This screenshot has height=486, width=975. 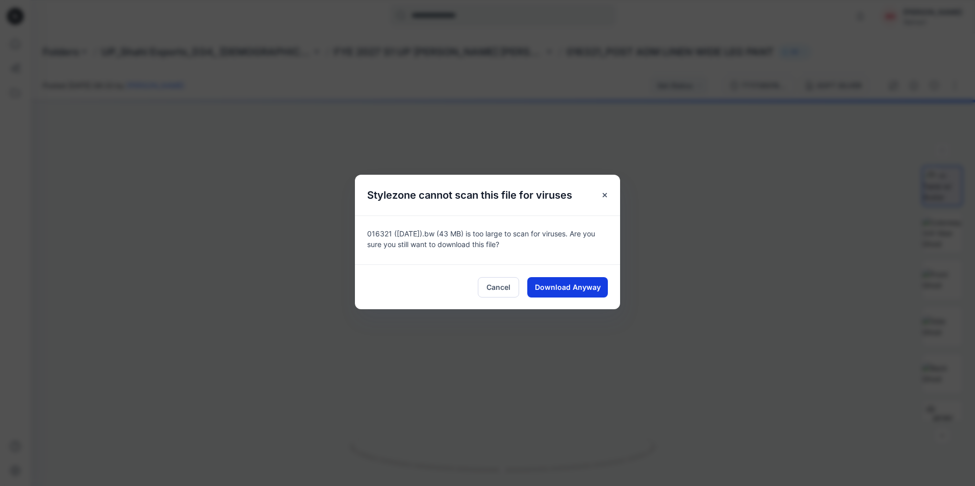 What do you see at coordinates (469, 195) in the screenshot?
I see `h5: Stylezone cannot scan this file for viruses` at bounding box center [469, 195].